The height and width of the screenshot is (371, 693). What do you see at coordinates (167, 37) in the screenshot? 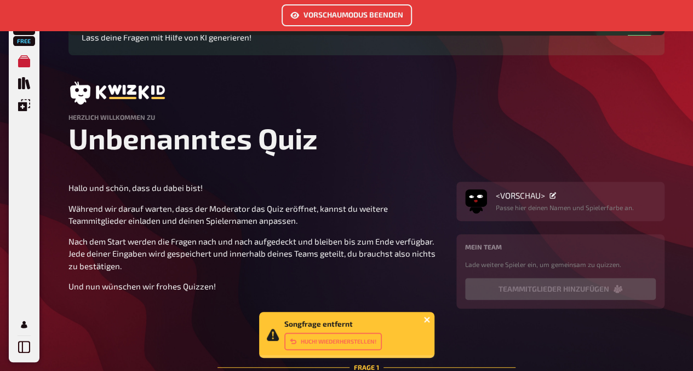
I see `span: Lass deine Fragen mit Hilfe von KI generieren!` at bounding box center [167, 37].